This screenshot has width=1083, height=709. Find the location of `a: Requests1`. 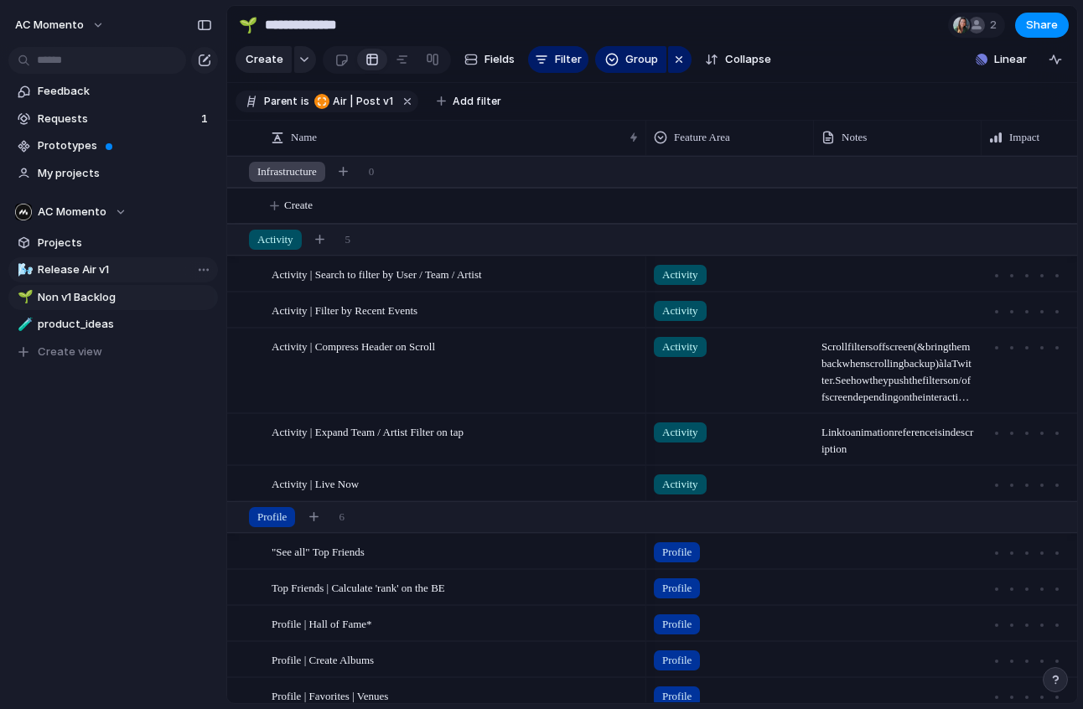

a: Requests1 is located at coordinates (113, 119).